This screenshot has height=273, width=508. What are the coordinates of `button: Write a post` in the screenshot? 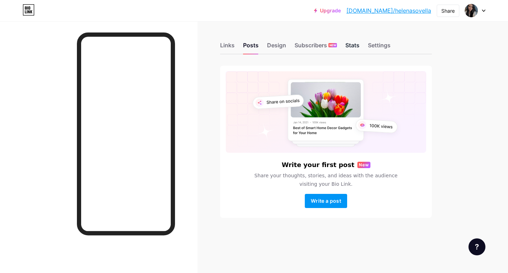 It's located at (326, 201).